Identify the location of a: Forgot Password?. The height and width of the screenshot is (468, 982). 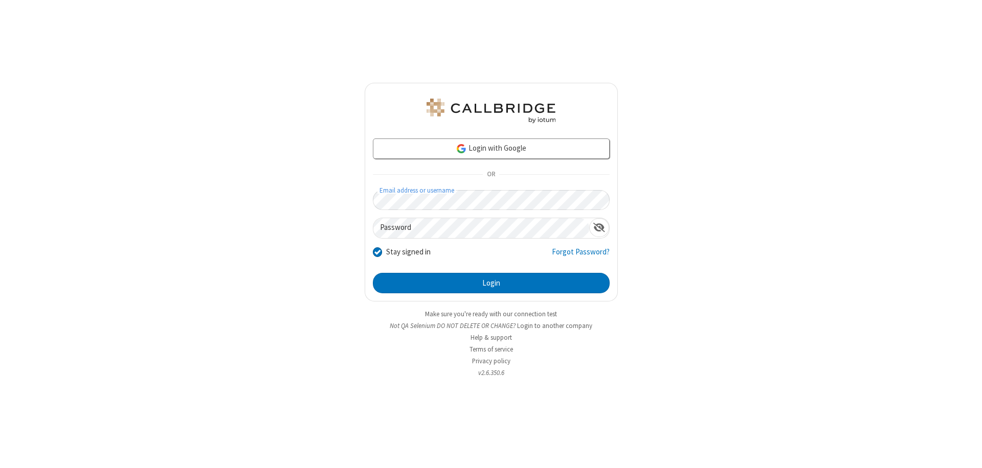
(580, 256).